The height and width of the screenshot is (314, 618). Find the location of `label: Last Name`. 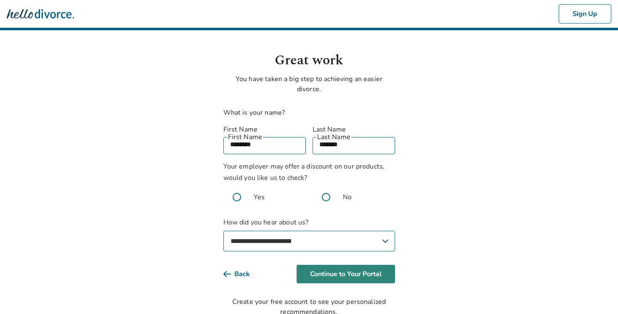

label: Last Name is located at coordinates (354, 129).